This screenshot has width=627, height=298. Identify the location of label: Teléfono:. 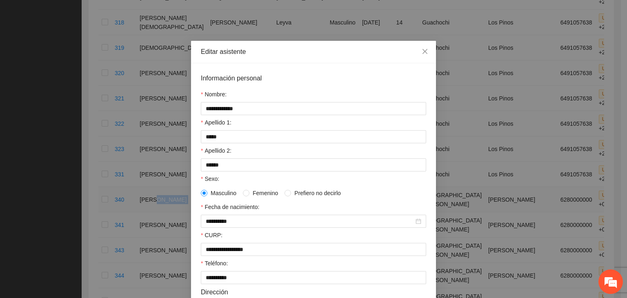
(214, 263).